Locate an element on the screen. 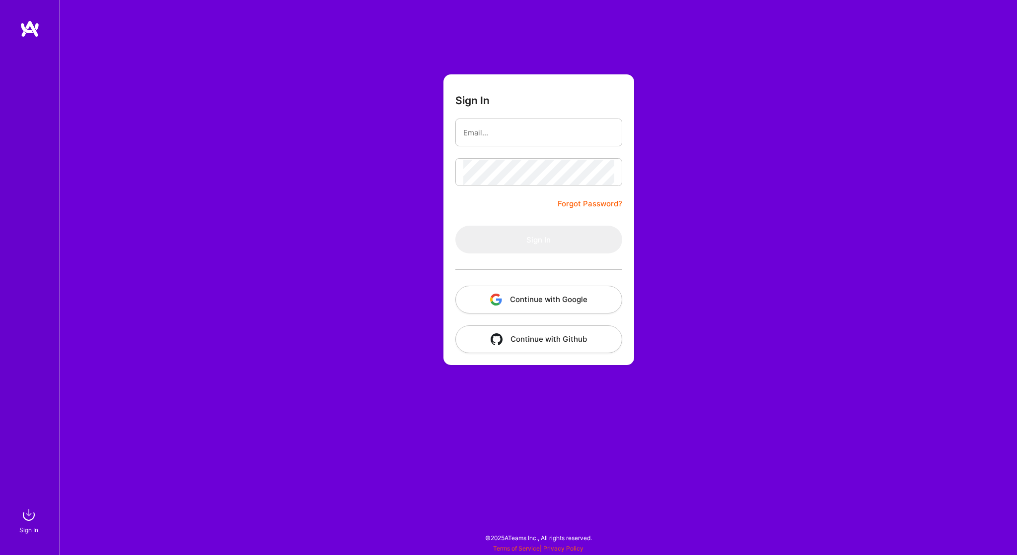  a: Terms of Service is located at coordinates (516, 548).